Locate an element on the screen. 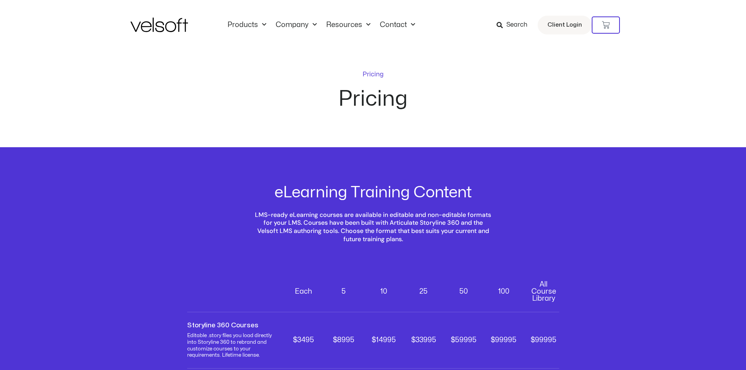 The height and width of the screenshot is (370, 746). p: 50 is located at coordinates (464, 292).